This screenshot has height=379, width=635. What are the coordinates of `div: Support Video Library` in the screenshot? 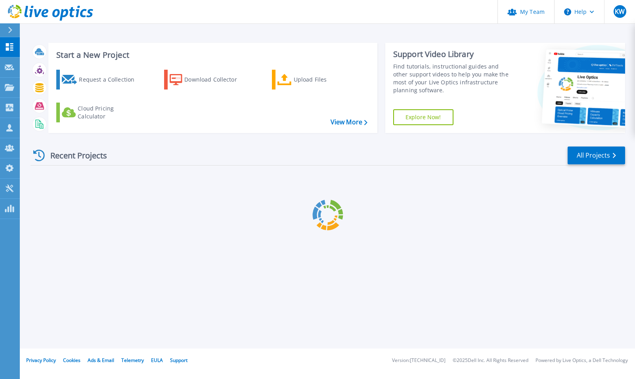 It's located at (454, 54).